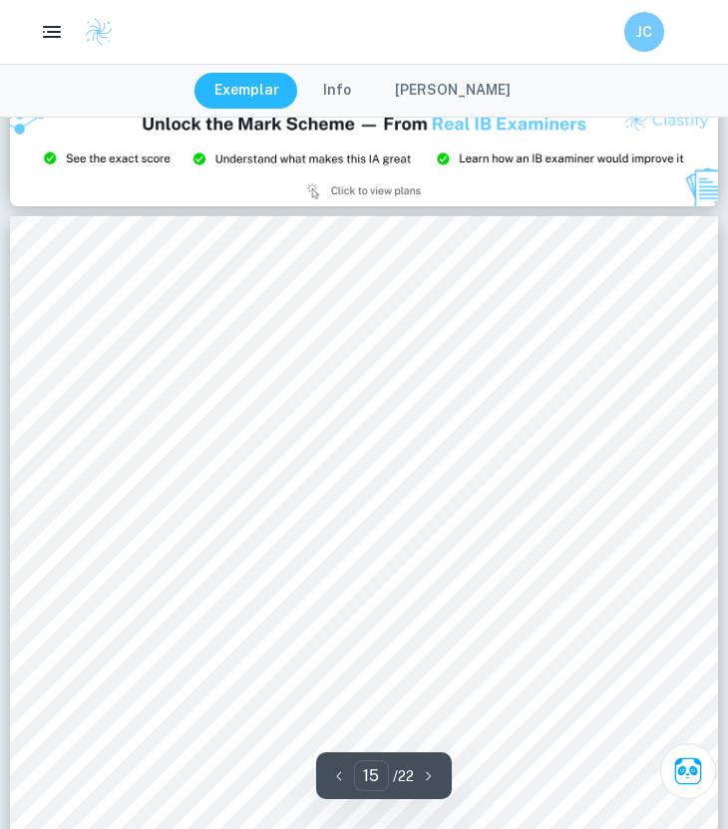  I want to click on button: Ask Clai, so click(688, 772).